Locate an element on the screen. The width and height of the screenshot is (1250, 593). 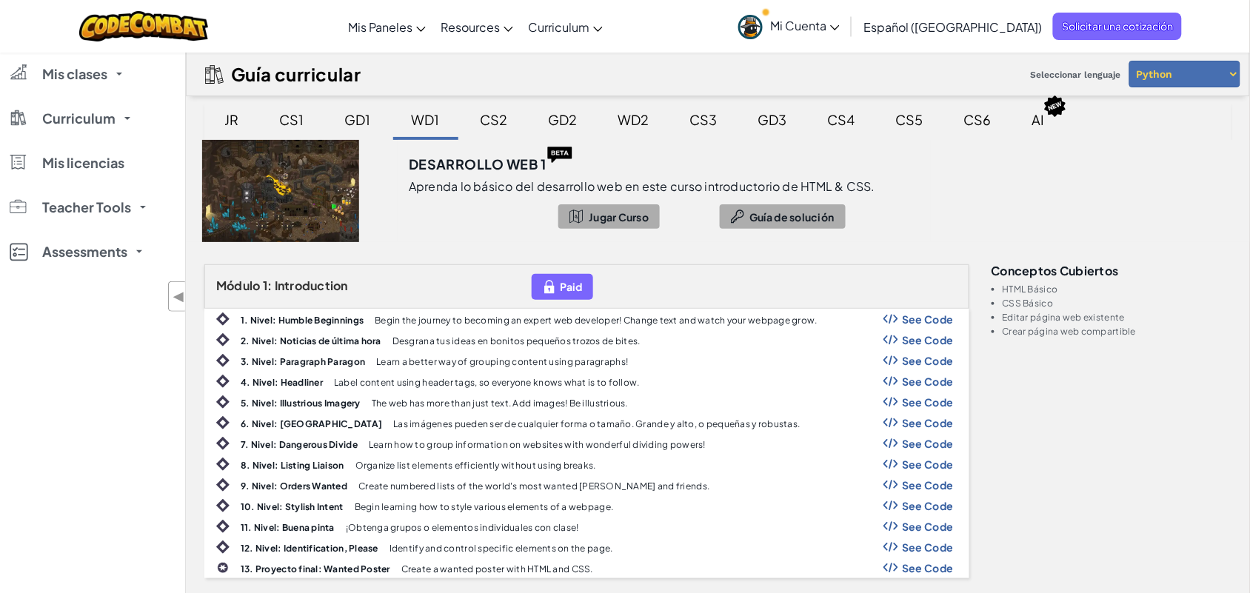
span: Jugar Curso is located at coordinates (618, 217).